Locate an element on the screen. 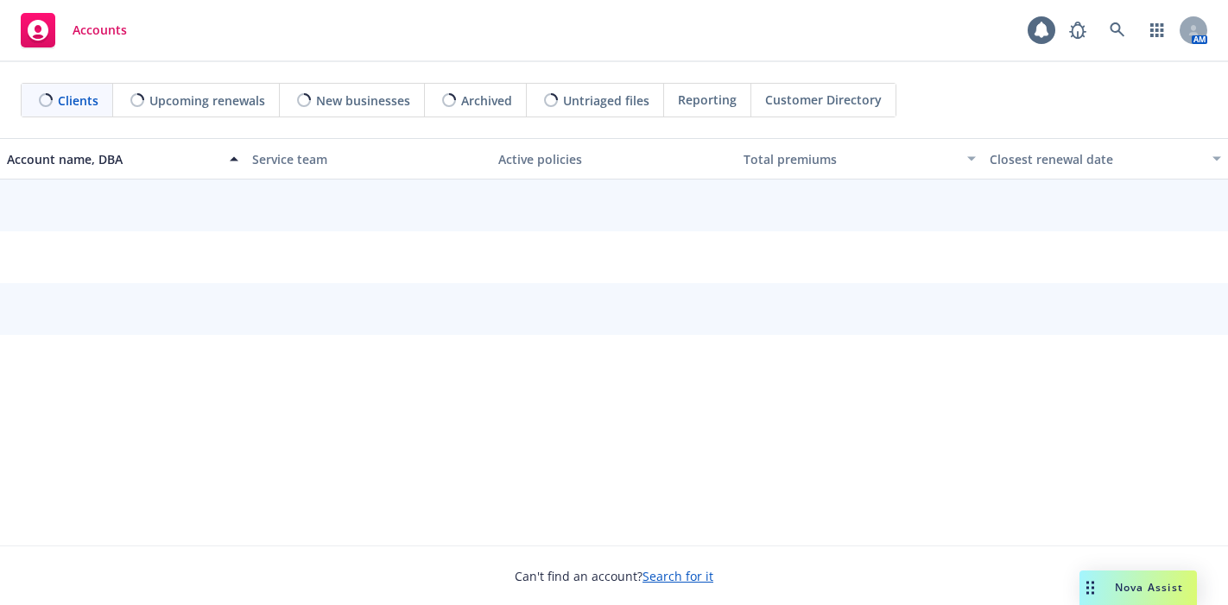 Image resolution: width=1228 pixels, height=605 pixels. span: Nova Assist is located at coordinates (1149, 587).